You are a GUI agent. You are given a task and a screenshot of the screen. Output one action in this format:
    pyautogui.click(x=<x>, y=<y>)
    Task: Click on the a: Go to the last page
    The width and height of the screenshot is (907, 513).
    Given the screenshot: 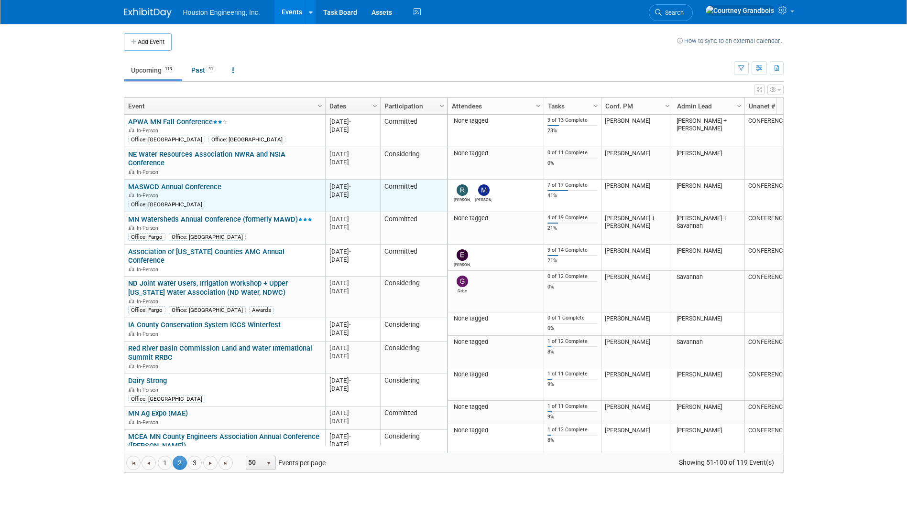 What is the action you would take?
    pyautogui.click(x=226, y=463)
    